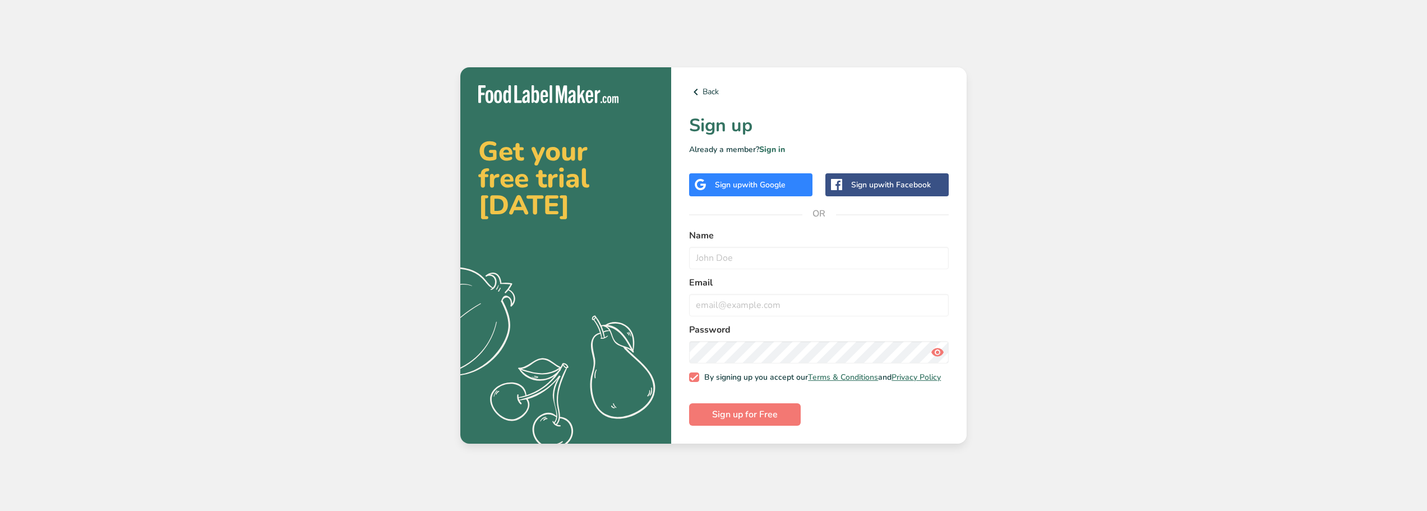 The image size is (1427, 511). I want to click on span: By signing up you accept our and, so click(820, 377).